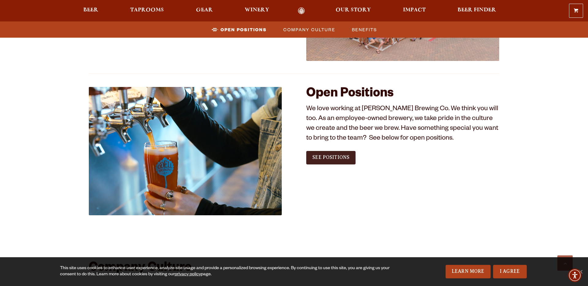 This screenshot has width=588, height=286. What do you see at coordinates (227, 272) in the screenshot?
I see `div: This site uses cookies to enhance user experience, analyze site usage and provide a personalized ...` at bounding box center [227, 272].